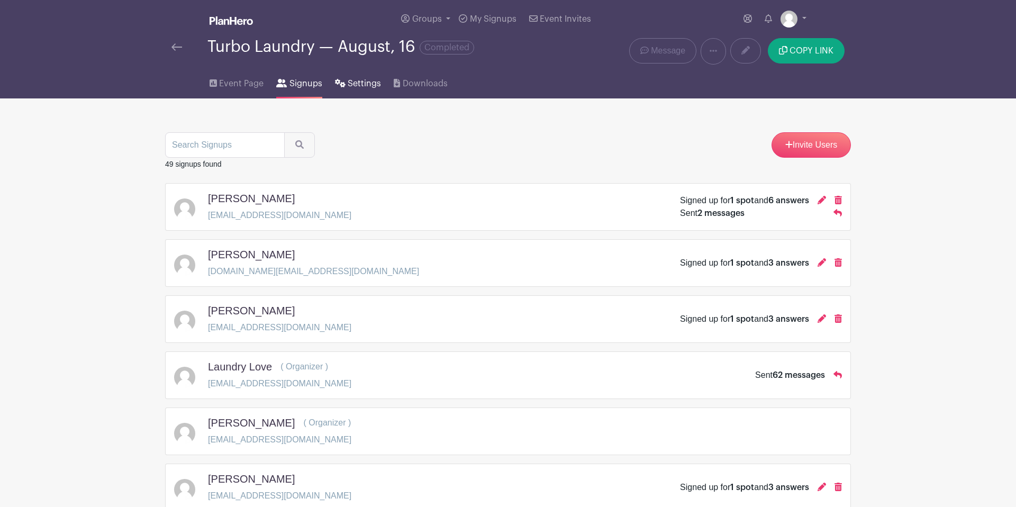  What do you see at coordinates (663, 51) in the screenshot?
I see `a: Message` at bounding box center [663, 51].